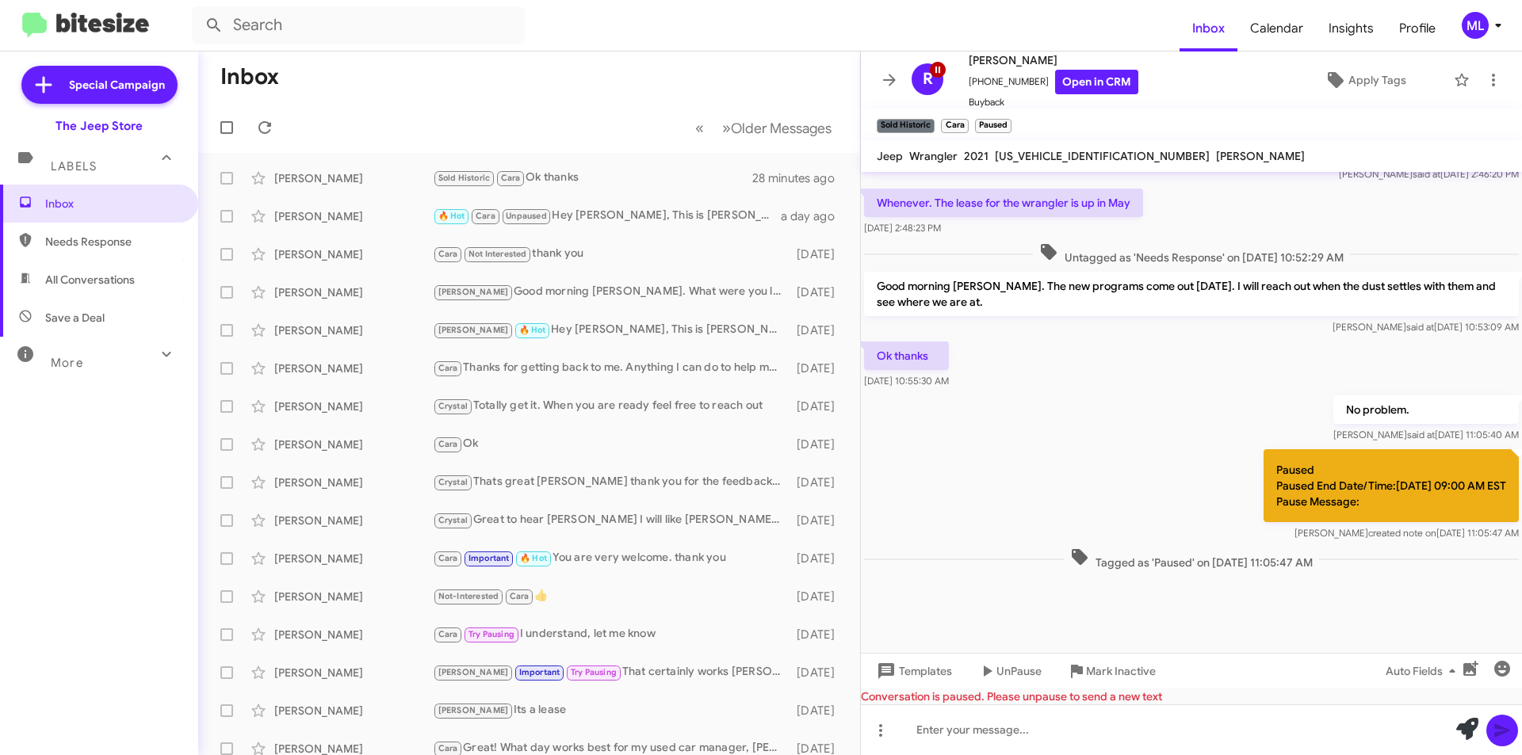 The height and width of the screenshot is (755, 1522). I want to click on div: Thanks for getting back to me. Anything I can do to help move forward with a purchase?, so click(610, 368).